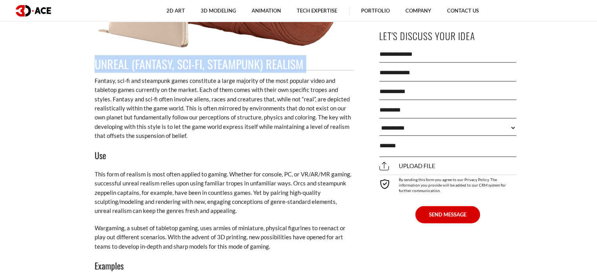  What do you see at coordinates (224, 155) in the screenshot?
I see `h3: Use` at bounding box center [224, 155].